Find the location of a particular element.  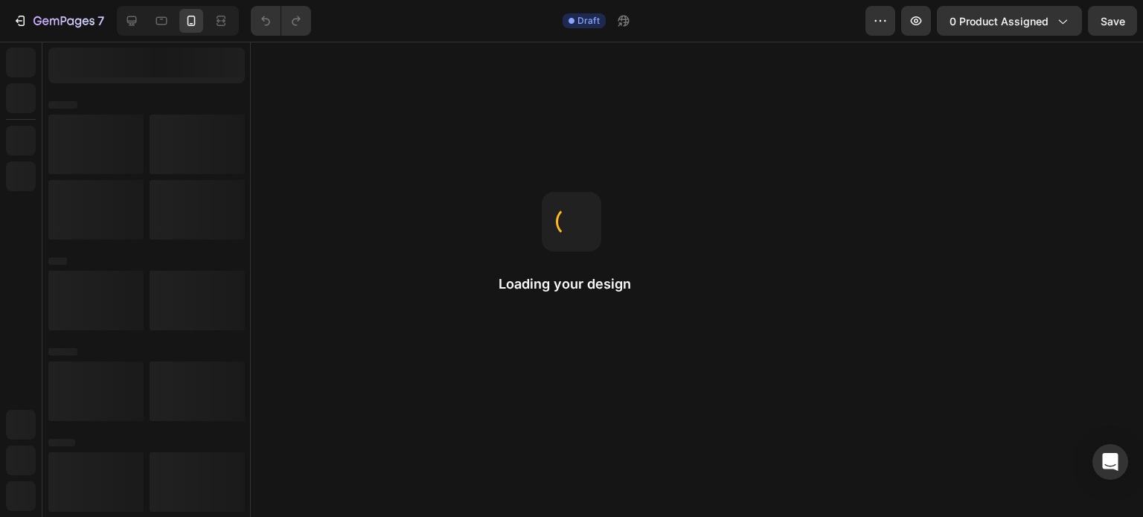

button: Save is located at coordinates (1113, 21).